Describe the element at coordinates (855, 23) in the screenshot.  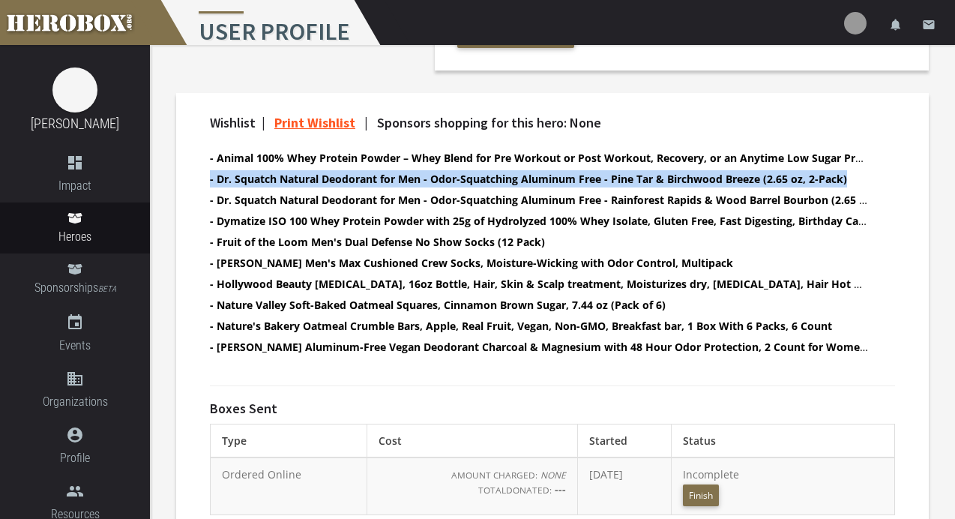
I see `img: user-image` at that location.